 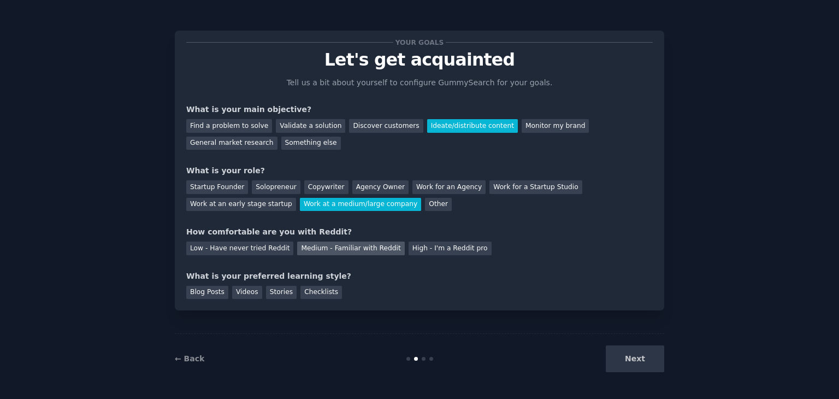 What do you see at coordinates (472, 126) in the screenshot?
I see `div: Ideate/distribute content` at bounding box center [472, 126].